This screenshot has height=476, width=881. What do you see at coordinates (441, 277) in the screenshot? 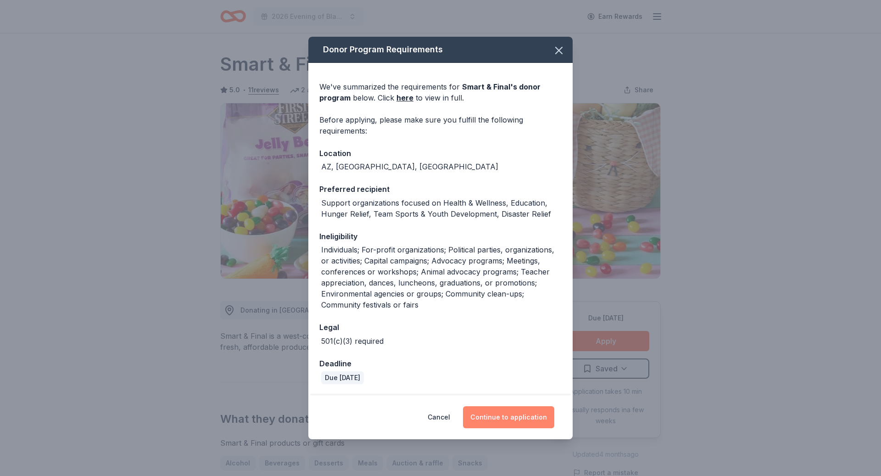
I see `div: Individuals; For-profit organizations; Political parties, organizations, or activities; Capital c...` at bounding box center [441, 277].